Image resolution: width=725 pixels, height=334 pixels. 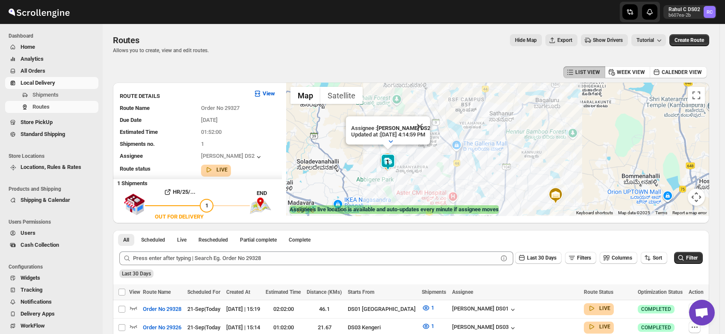 What do you see at coordinates (696, 292) in the screenshot?
I see `span: Action` at bounding box center [696, 292].